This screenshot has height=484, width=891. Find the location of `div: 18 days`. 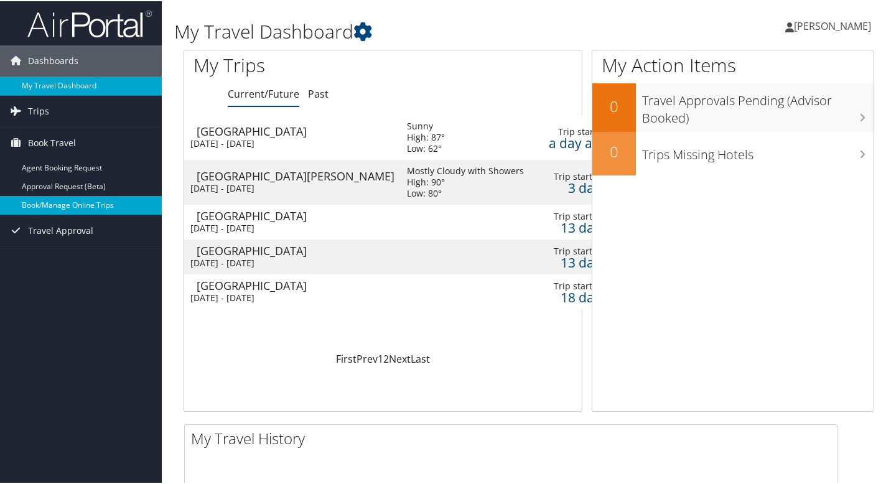

div: 18 days is located at coordinates (578, 296).